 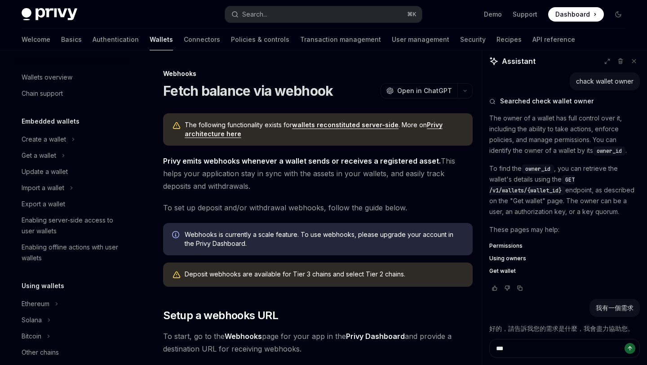 I want to click on div: Create a wallet, so click(x=44, y=139).